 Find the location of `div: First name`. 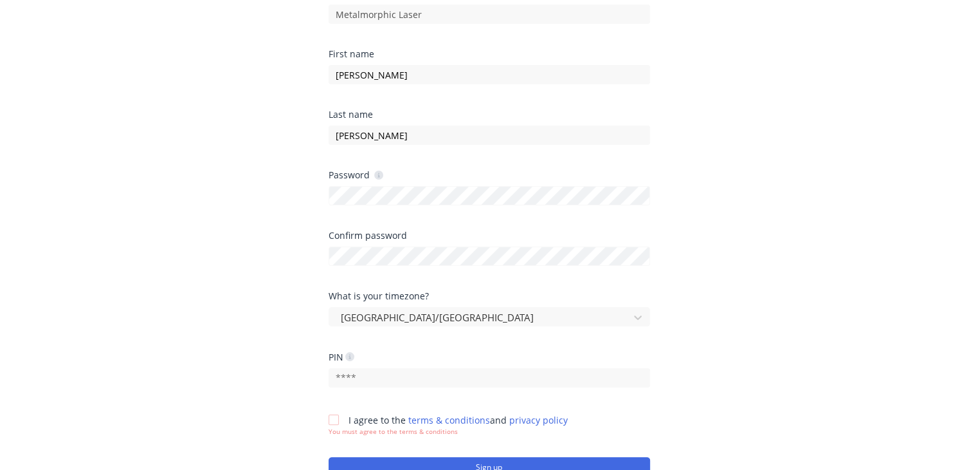

div: First name is located at coordinates (489, 54).